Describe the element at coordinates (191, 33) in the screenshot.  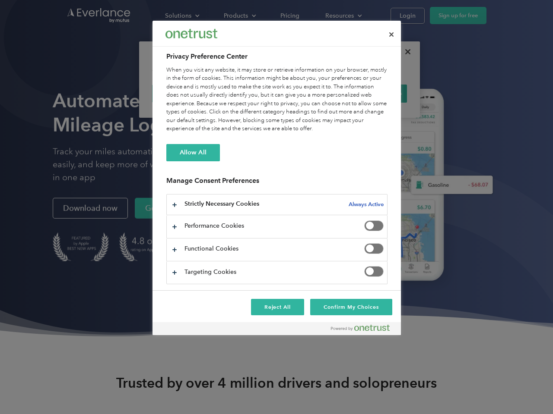
I see `img: Everlance` at that location.